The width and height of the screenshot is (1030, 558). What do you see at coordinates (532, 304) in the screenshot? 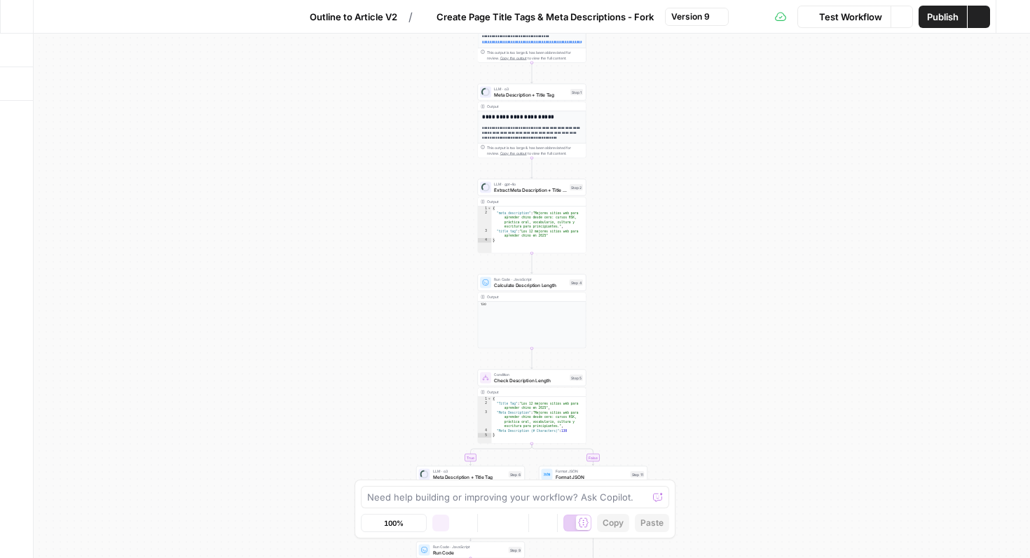
I see `div: 130` at bounding box center [532, 304].